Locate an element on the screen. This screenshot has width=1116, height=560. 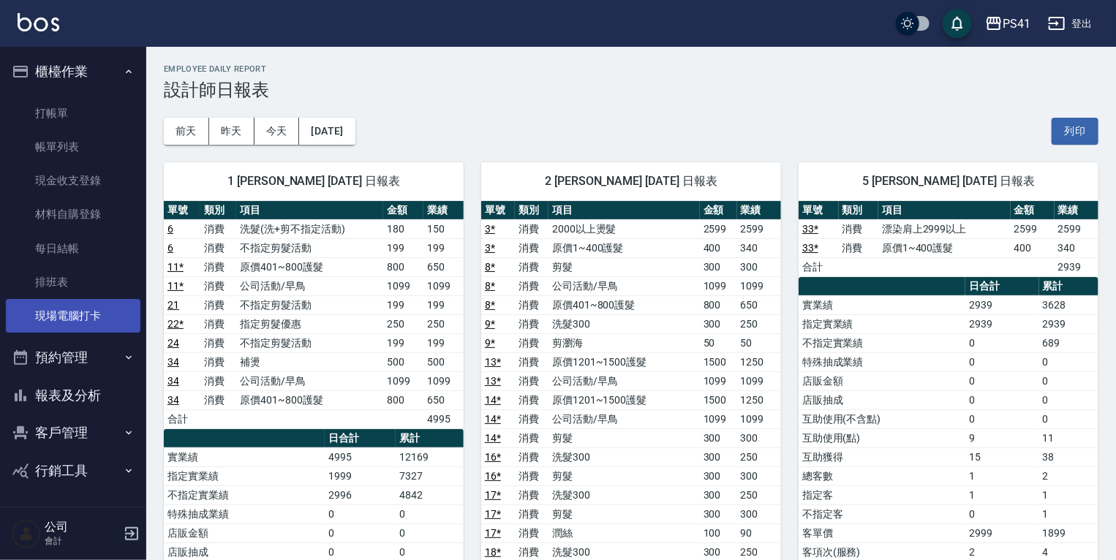
td: 洗髮(洗+剪不指定活動) is located at coordinates (309, 229).